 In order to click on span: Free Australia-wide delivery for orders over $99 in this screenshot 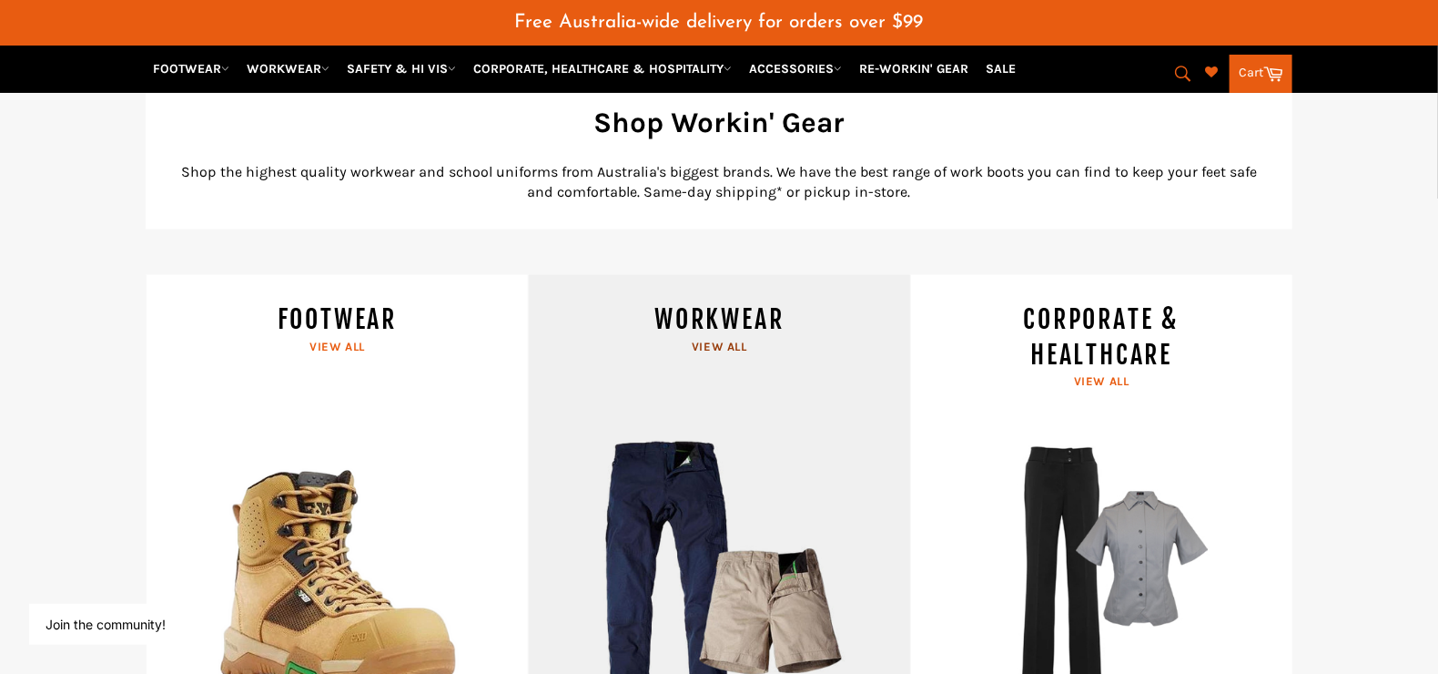, I will do `click(719, 22)`.